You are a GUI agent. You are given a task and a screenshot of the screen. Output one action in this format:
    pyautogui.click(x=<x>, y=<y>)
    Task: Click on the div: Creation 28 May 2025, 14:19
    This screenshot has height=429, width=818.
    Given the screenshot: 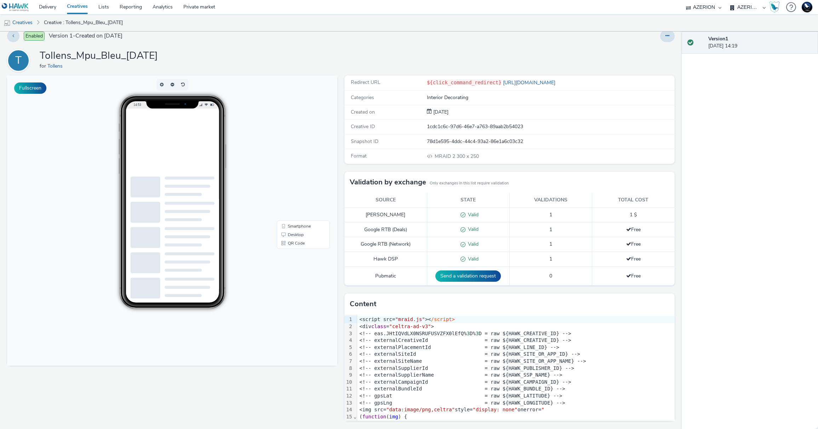 What is the action you would take?
    pyautogui.click(x=440, y=112)
    